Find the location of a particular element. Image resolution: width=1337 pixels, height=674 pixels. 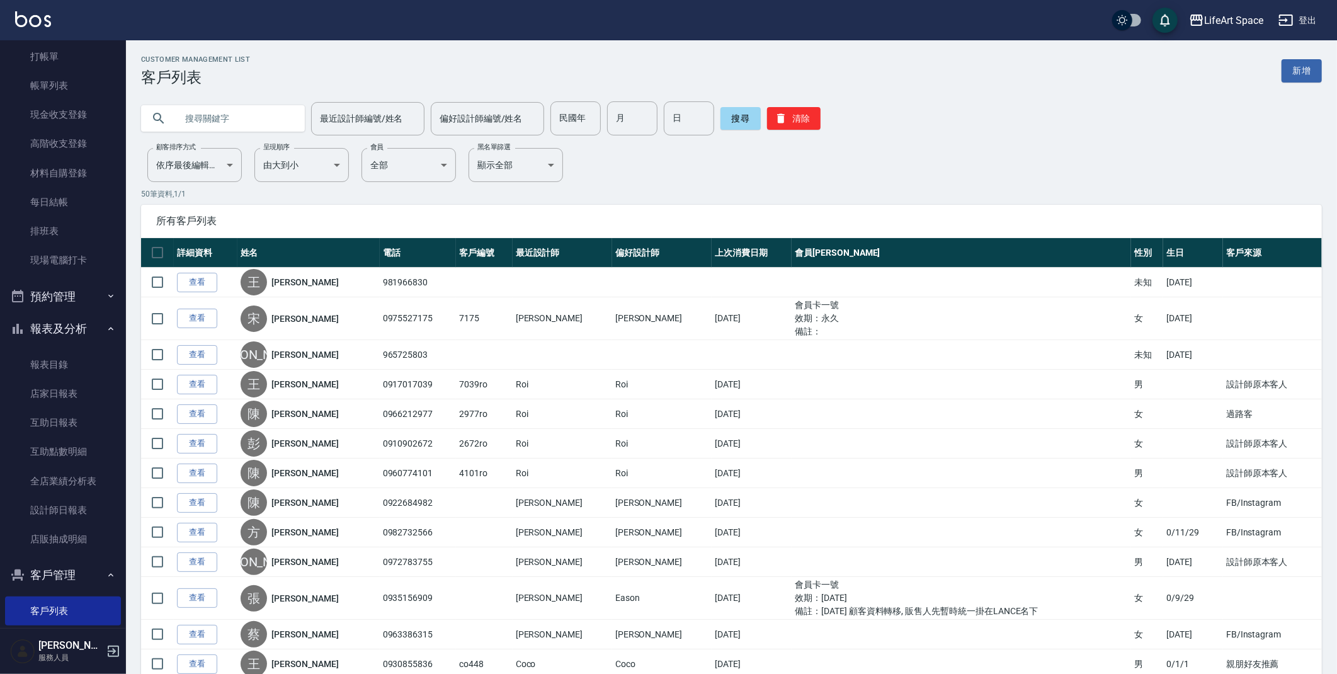

div: 張 is located at coordinates (254, 598).